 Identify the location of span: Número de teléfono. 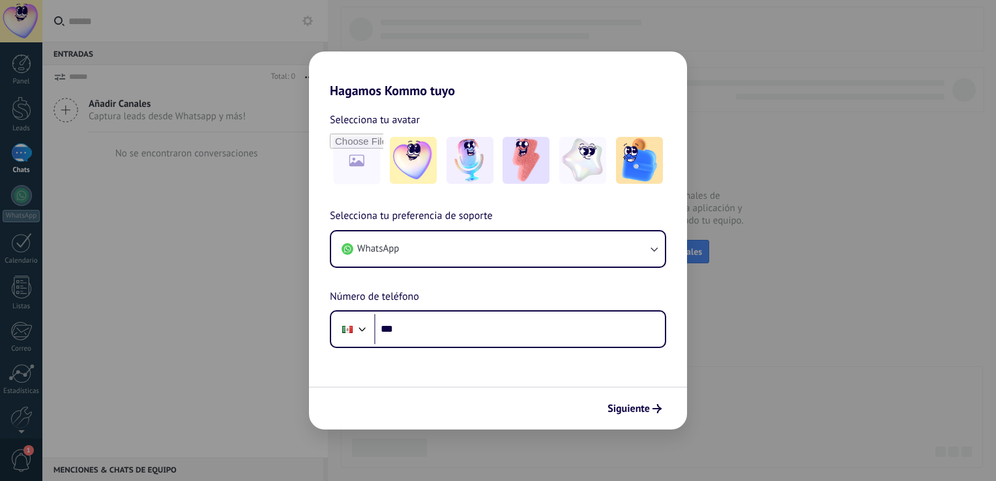
(374, 297).